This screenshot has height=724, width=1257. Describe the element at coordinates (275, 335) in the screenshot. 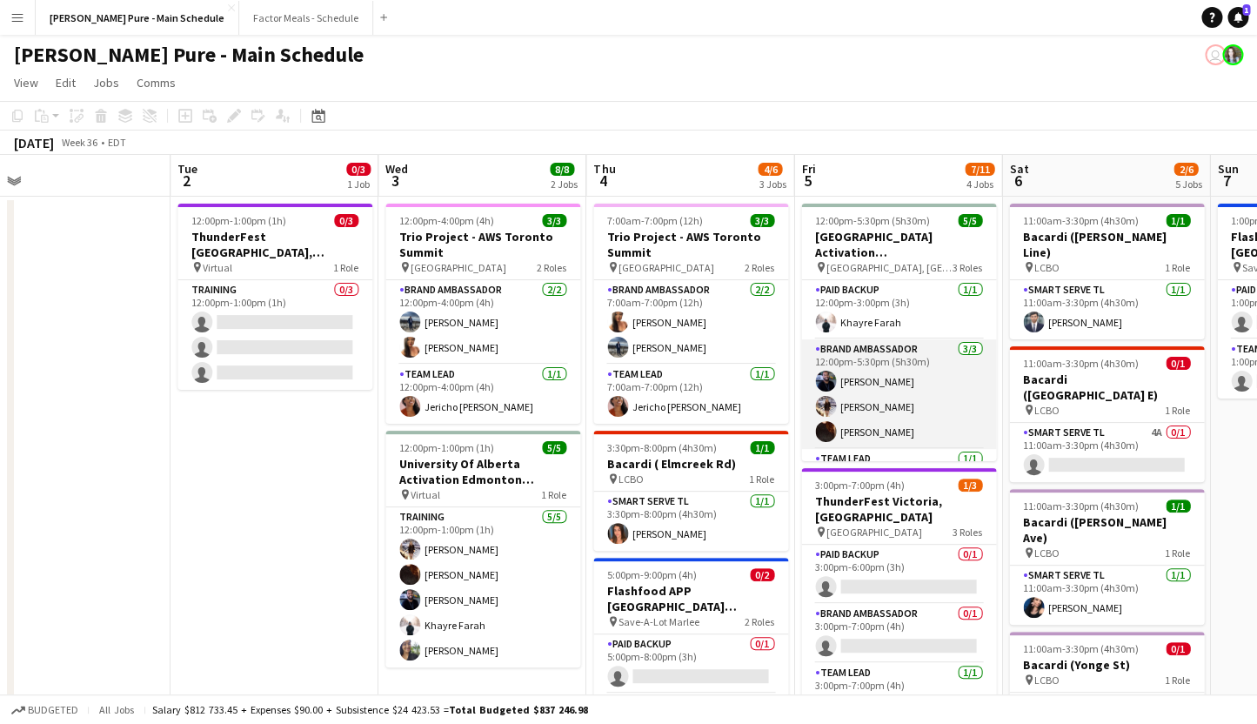

I see `app-card-role: Training0/312:00pm-1:00pm (1h)` at that location.